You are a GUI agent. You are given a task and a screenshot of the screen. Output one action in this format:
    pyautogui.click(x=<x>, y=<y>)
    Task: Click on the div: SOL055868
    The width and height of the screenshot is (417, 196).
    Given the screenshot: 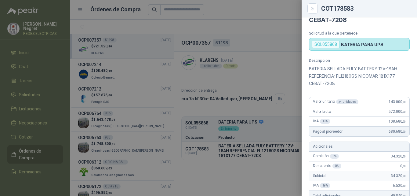 What is the action you would take?
    pyautogui.click(x=326, y=44)
    